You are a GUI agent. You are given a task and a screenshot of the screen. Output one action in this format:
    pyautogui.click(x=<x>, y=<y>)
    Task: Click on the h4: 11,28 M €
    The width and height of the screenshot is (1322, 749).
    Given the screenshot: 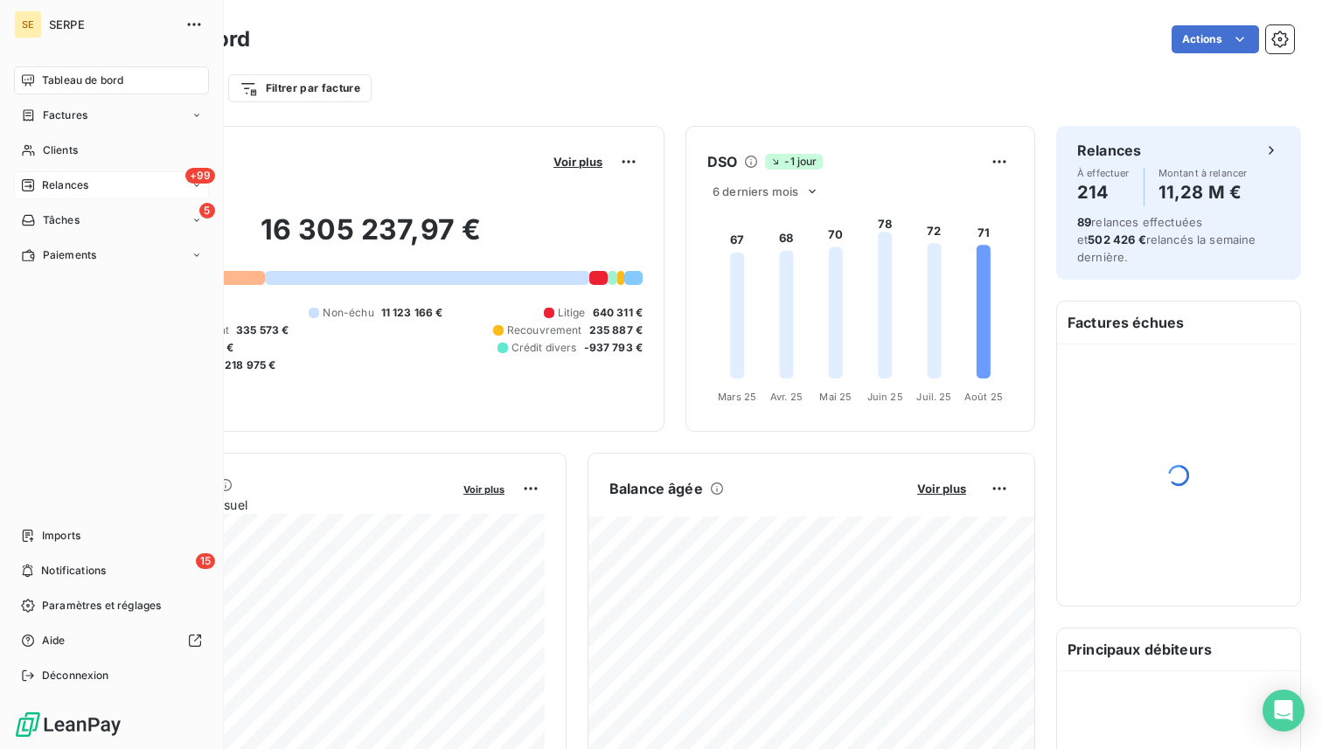 What is the action you would take?
    pyautogui.click(x=1203, y=192)
    